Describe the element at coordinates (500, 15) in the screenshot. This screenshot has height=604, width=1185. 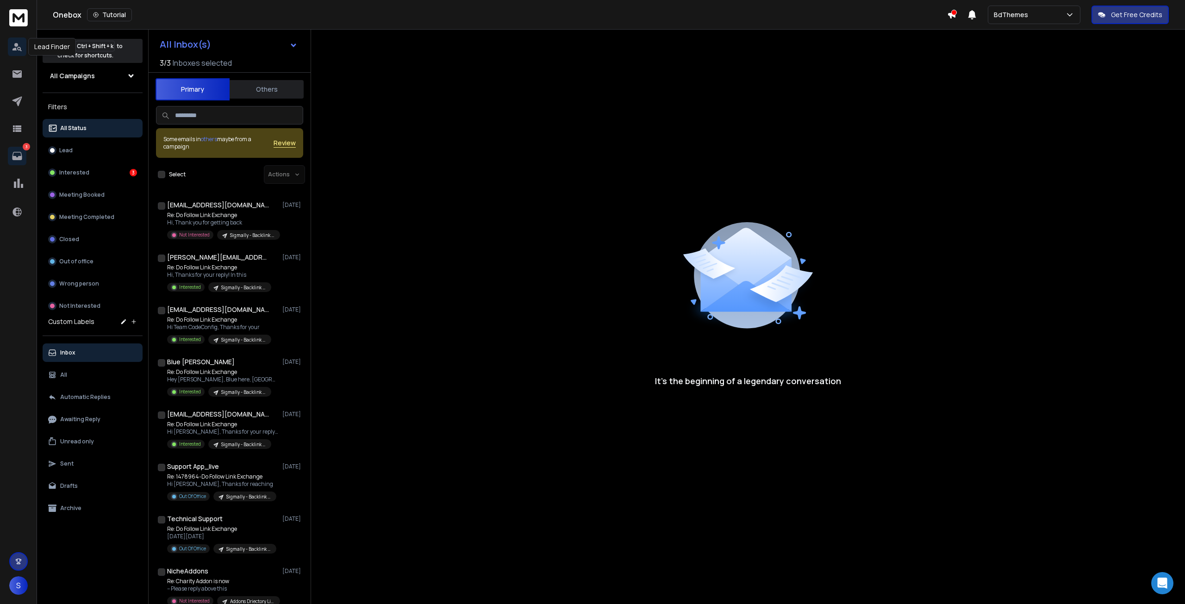
I see `div: Onebox` at that location.